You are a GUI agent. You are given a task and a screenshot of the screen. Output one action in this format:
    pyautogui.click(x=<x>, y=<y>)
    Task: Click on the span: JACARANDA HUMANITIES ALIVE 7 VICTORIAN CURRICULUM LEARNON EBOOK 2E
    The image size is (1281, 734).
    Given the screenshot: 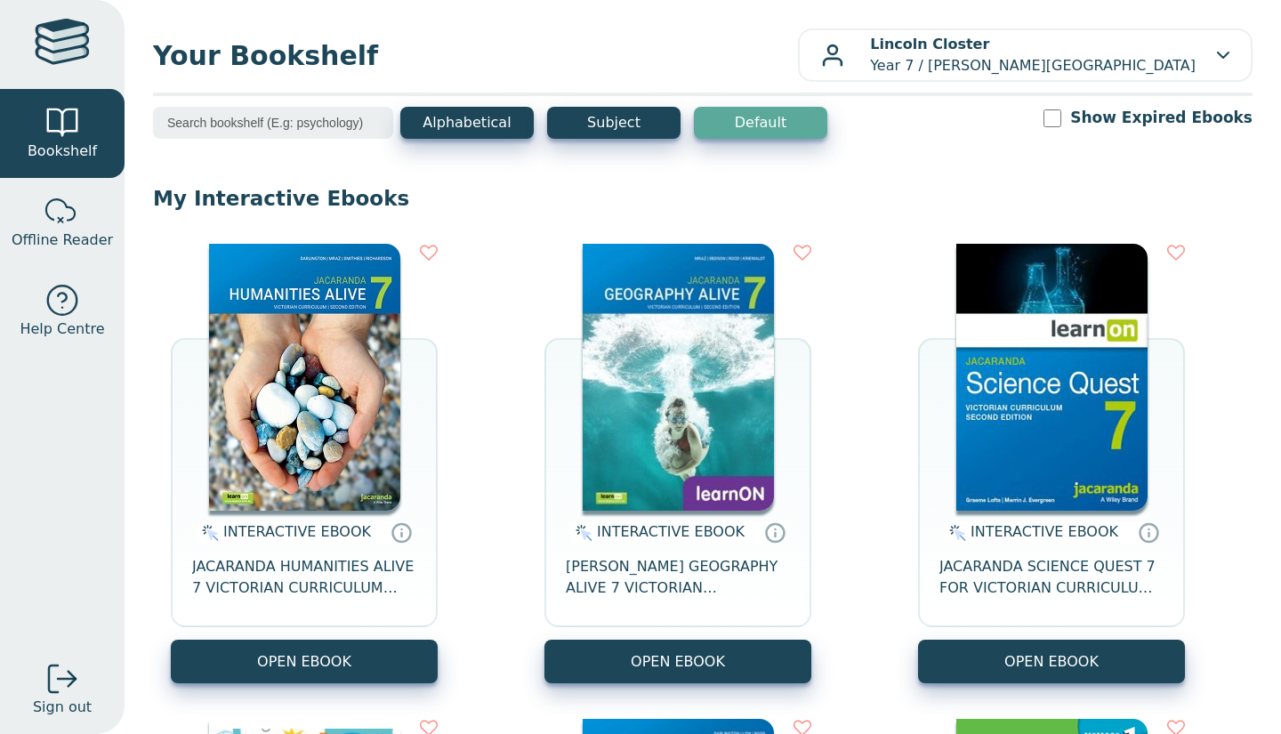 What is the action you would take?
    pyautogui.click(x=304, y=577)
    